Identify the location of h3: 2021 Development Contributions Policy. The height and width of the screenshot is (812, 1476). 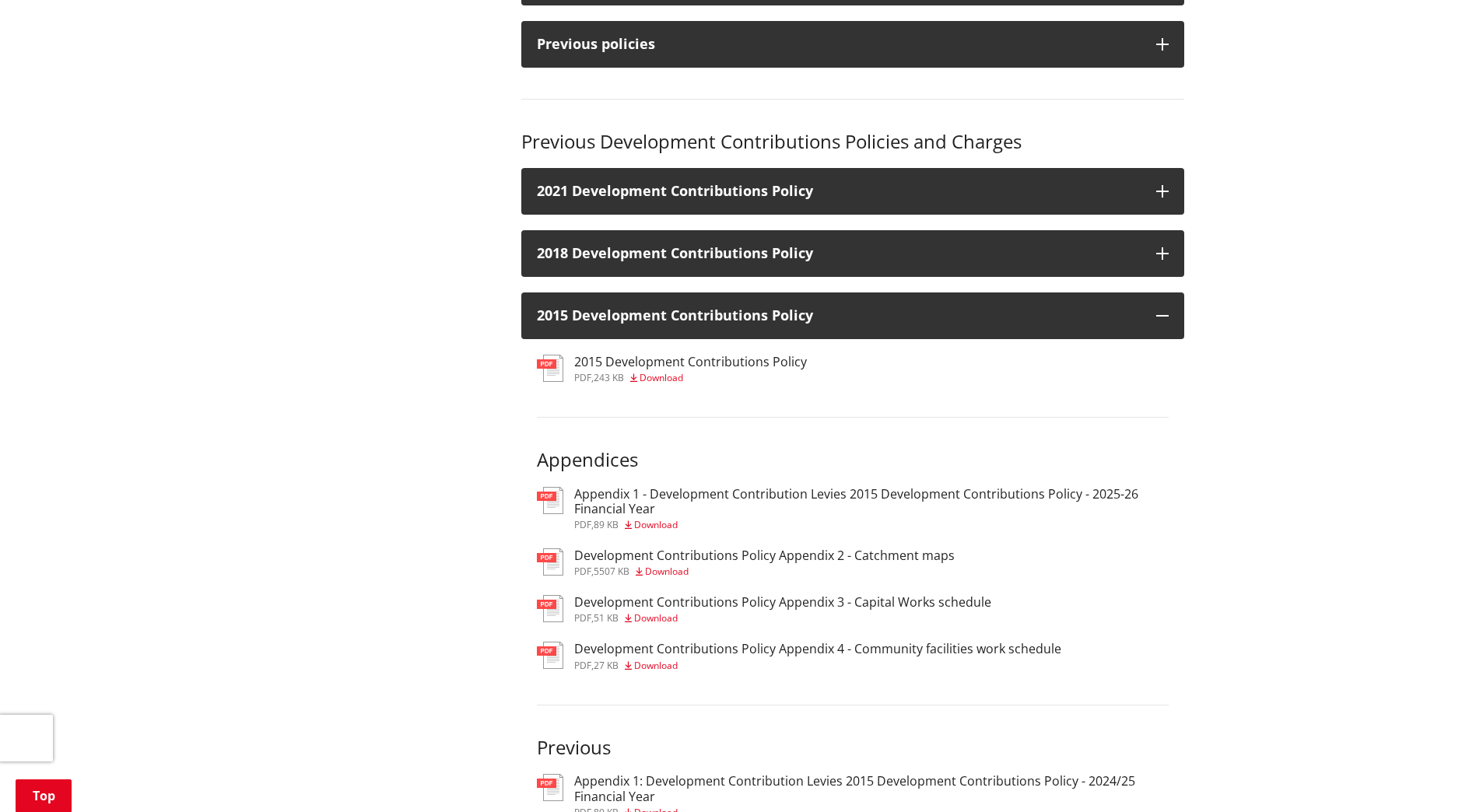
(839, 191).